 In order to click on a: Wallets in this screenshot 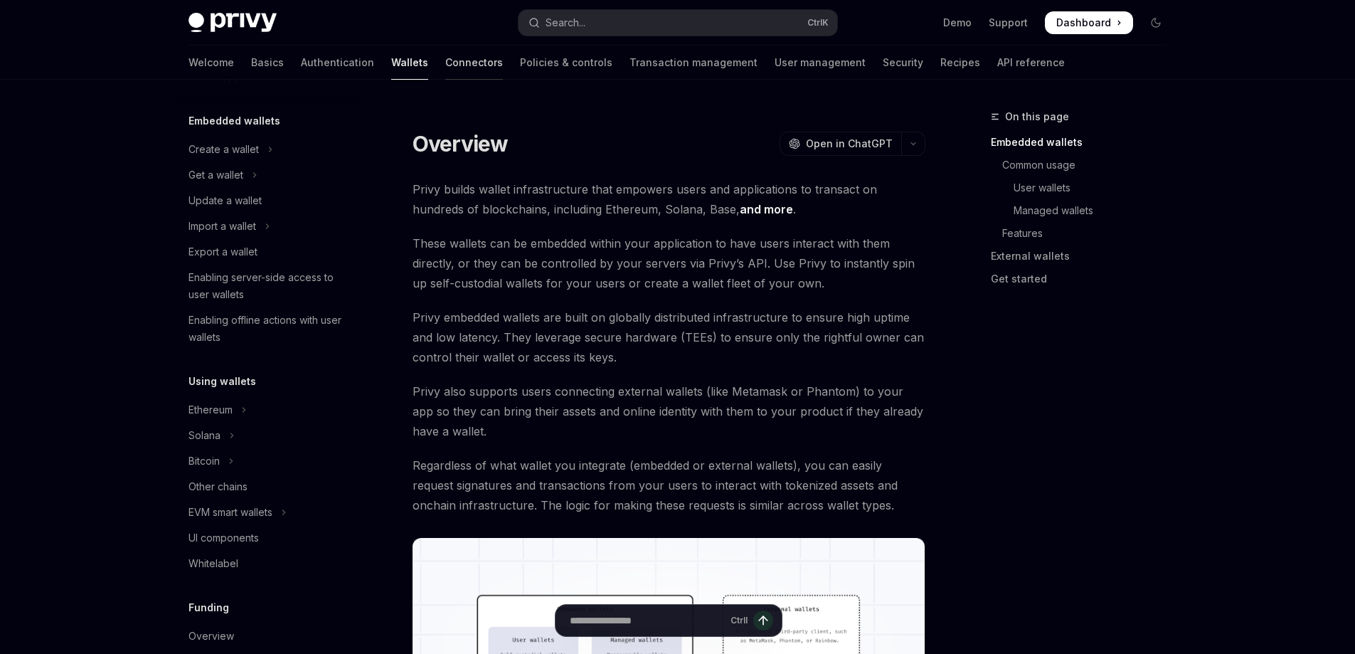, I will do `click(410, 63)`.